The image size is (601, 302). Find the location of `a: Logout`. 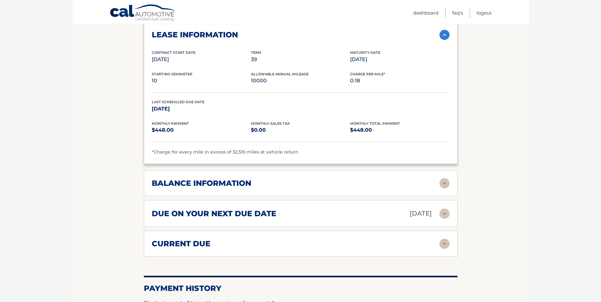

a: Logout is located at coordinates (484, 13).